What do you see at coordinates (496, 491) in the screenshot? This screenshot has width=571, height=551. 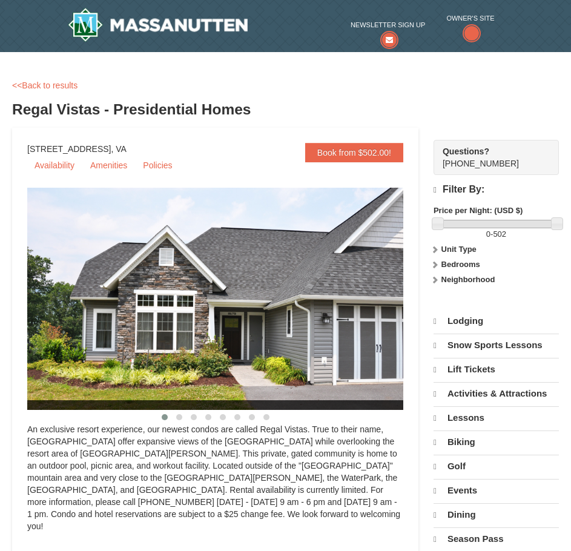 I see `a: Events` at bounding box center [496, 491].